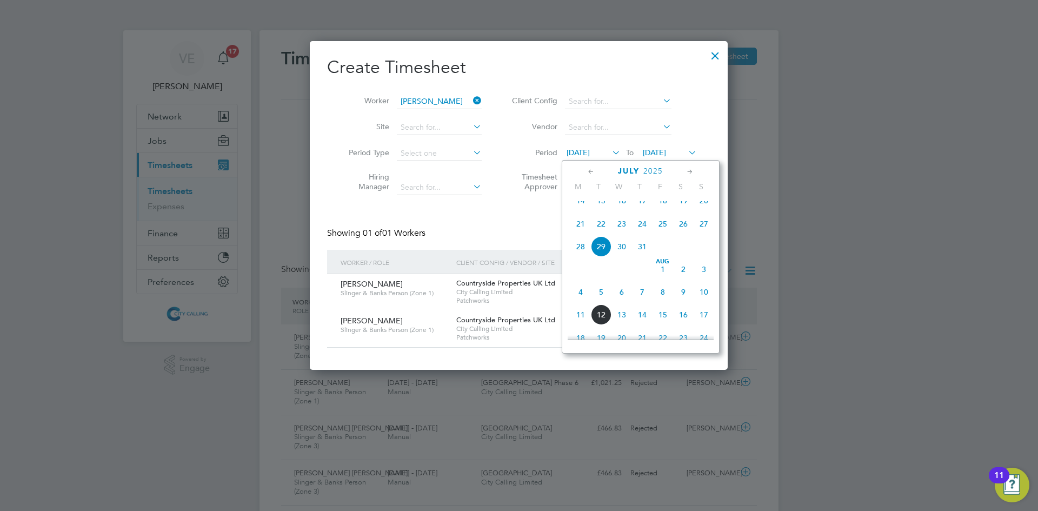  Describe the element at coordinates (533, 101) in the screenshot. I see `label: Client Config` at that location.